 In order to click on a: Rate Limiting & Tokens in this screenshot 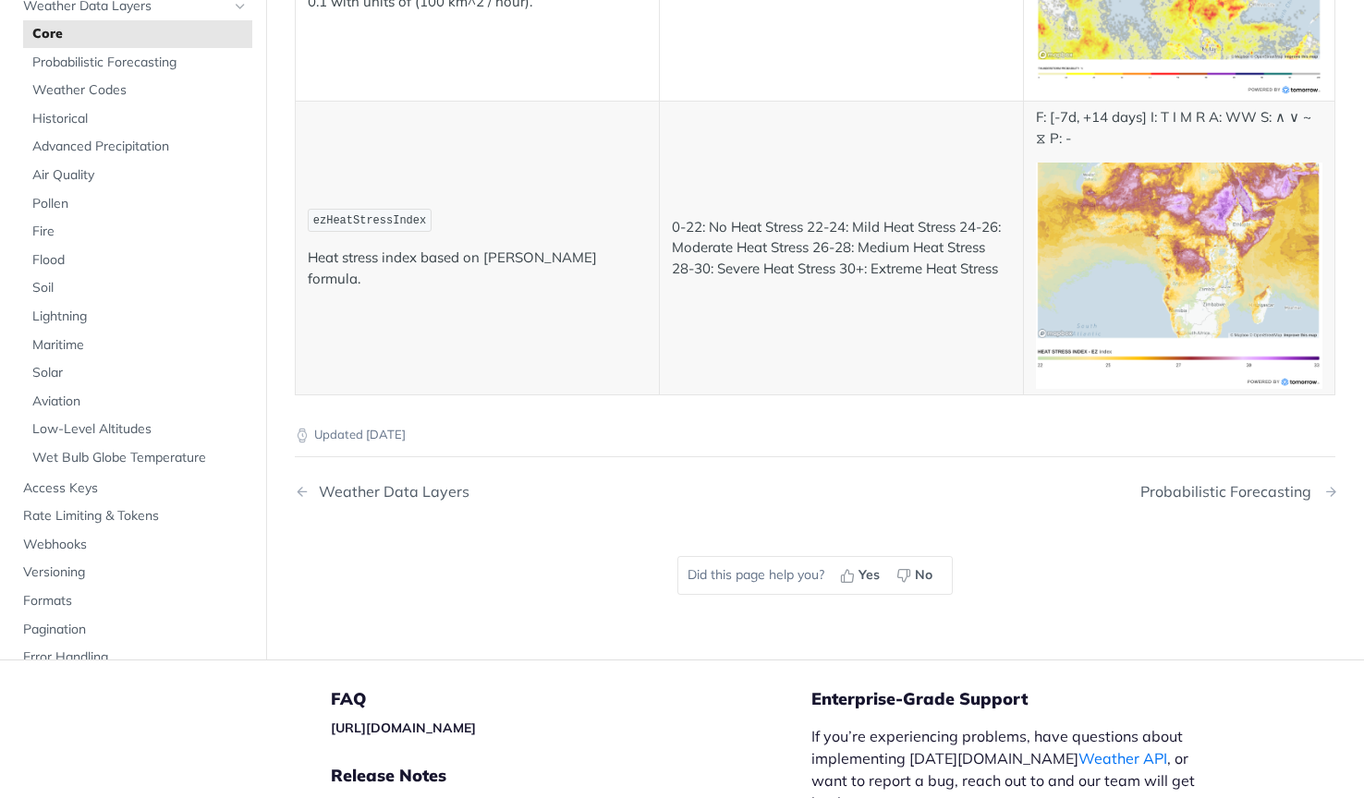, I will do `click(133, 517)`.